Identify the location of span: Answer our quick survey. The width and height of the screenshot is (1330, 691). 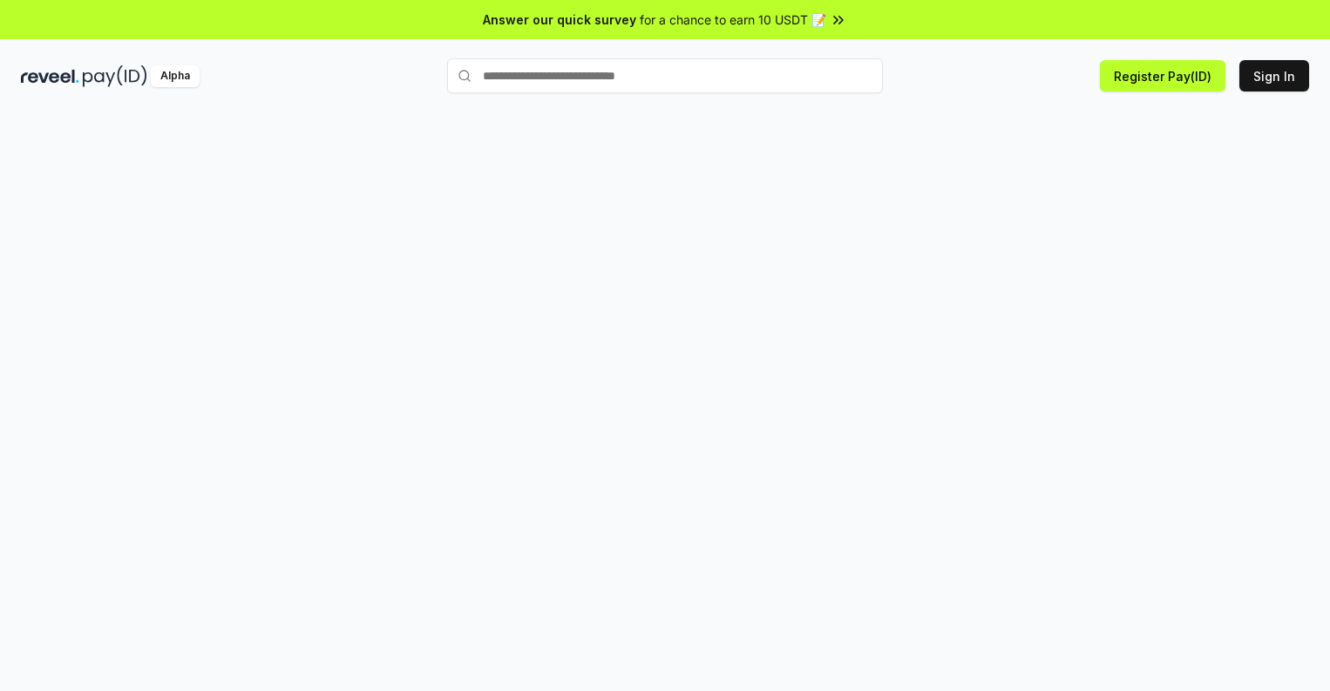
(560, 19).